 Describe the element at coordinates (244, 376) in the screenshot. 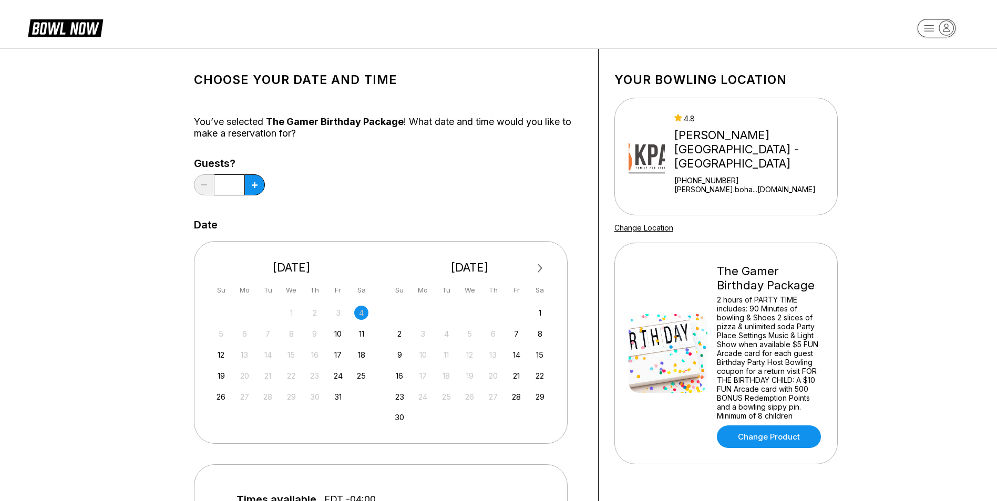

I see `div: Not available Monday, October 20th, 2025` at that location.